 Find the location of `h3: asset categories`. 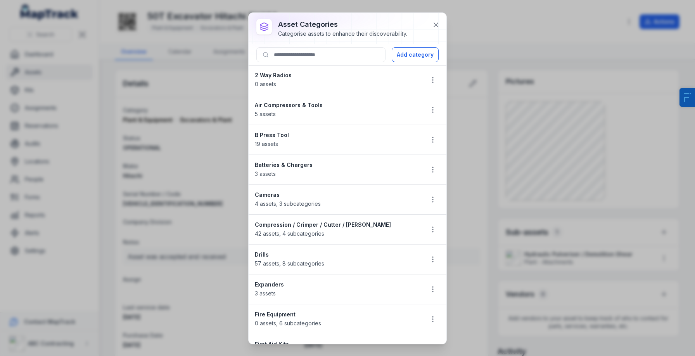

h3: asset categories is located at coordinates (343, 24).